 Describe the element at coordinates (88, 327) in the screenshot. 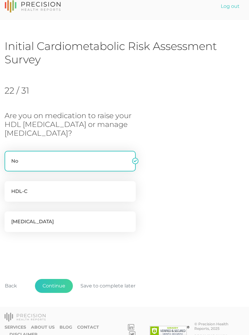

I see `a: Contact` at that location.